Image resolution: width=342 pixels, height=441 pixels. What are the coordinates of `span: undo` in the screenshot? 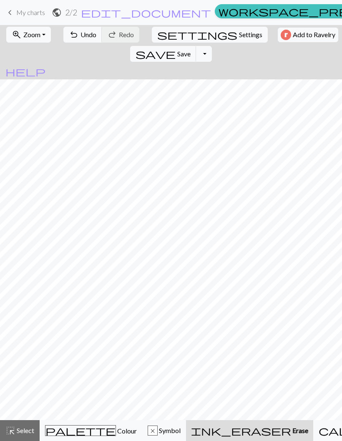 It's located at (74, 35).